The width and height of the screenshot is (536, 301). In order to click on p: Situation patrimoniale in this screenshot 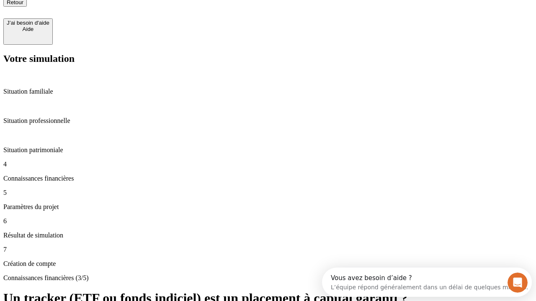, I will do `click(268, 150)`.